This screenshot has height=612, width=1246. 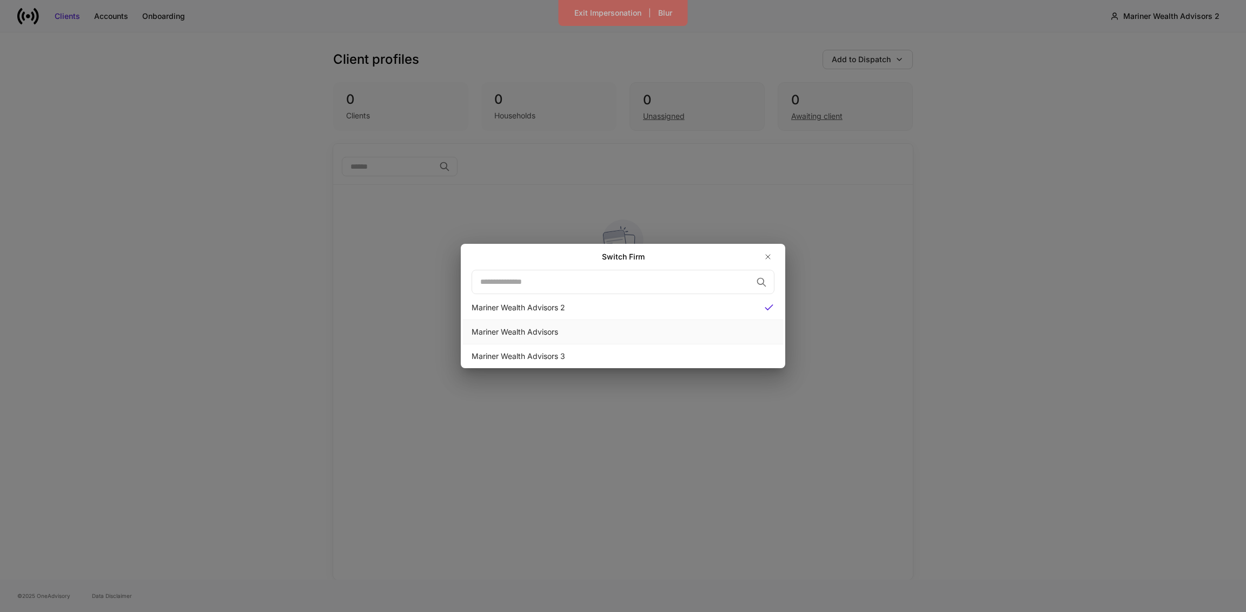 What do you see at coordinates (613, 308) in the screenshot?
I see `div: Mariner Wealth Advisors 2` at bounding box center [613, 308].